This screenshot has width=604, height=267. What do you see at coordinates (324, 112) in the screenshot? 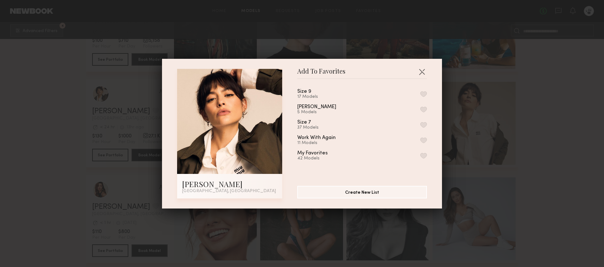
I see `div: 5 Models` at bounding box center [324, 112].